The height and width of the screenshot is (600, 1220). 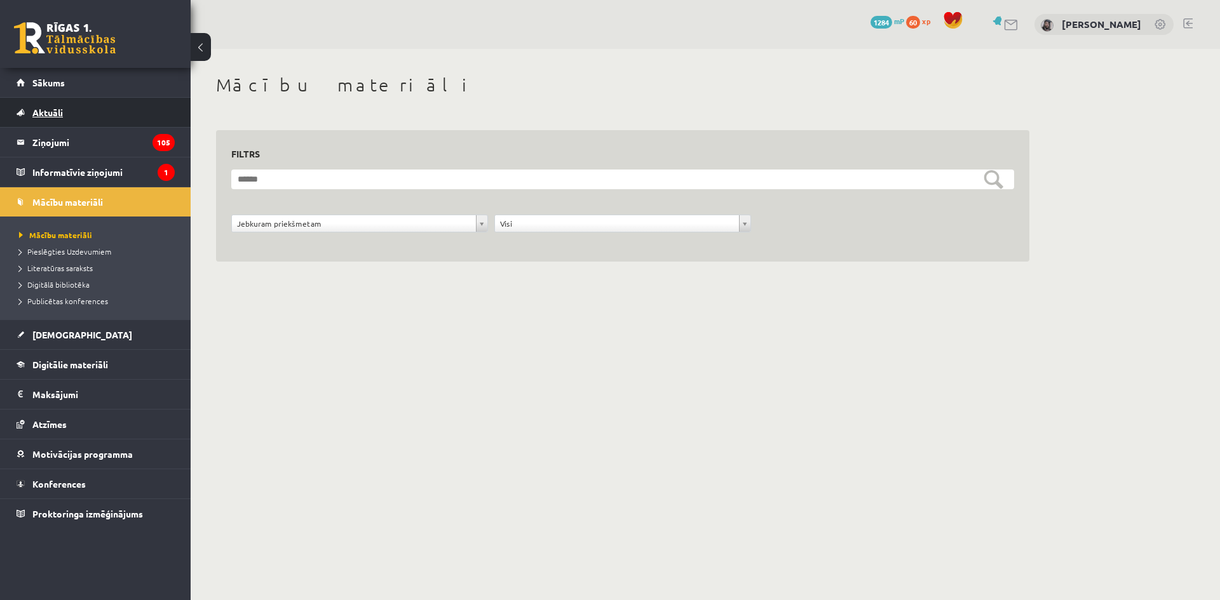 What do you see at coordinates (95, 112) in the screenshot?
I see `a: Aktuāli` at bounding box center [95, 112].